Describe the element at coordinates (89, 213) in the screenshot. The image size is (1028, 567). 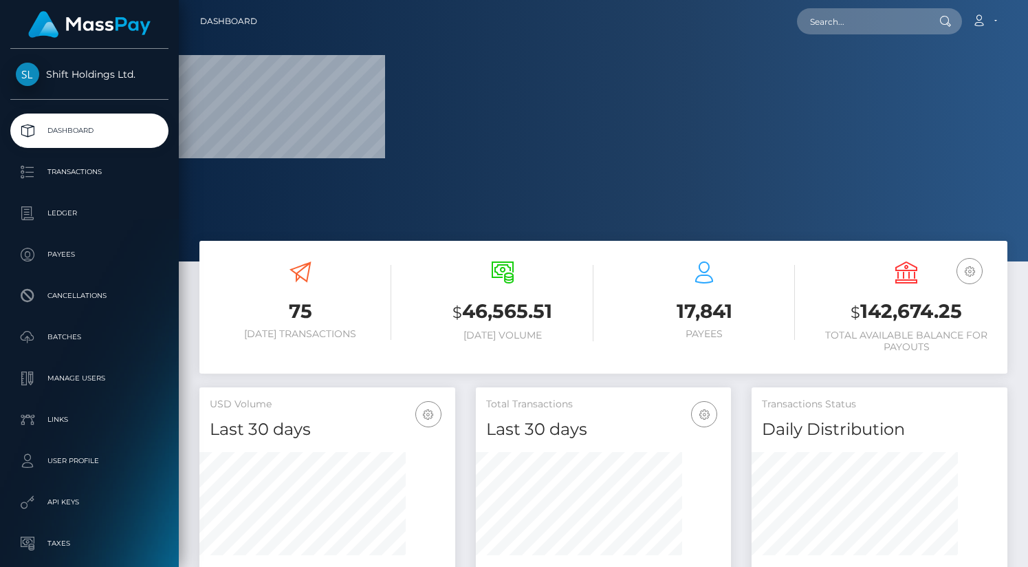
I see `a: Ledger` at that location.